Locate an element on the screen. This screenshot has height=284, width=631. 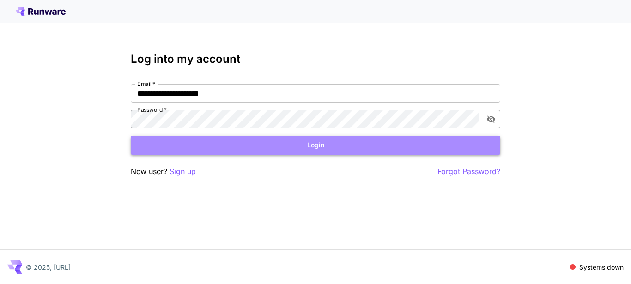
button: Sign up is located at coordinates (182, 171).